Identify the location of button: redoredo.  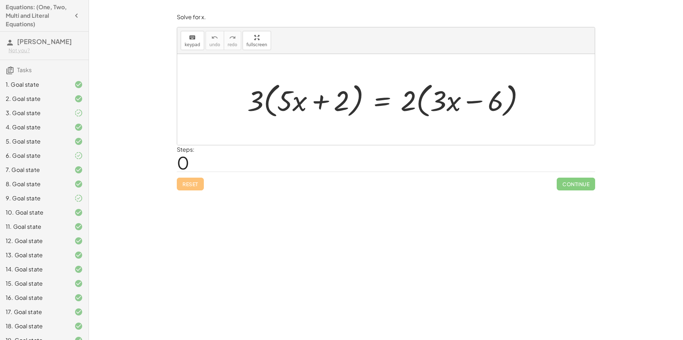
(232, 41).